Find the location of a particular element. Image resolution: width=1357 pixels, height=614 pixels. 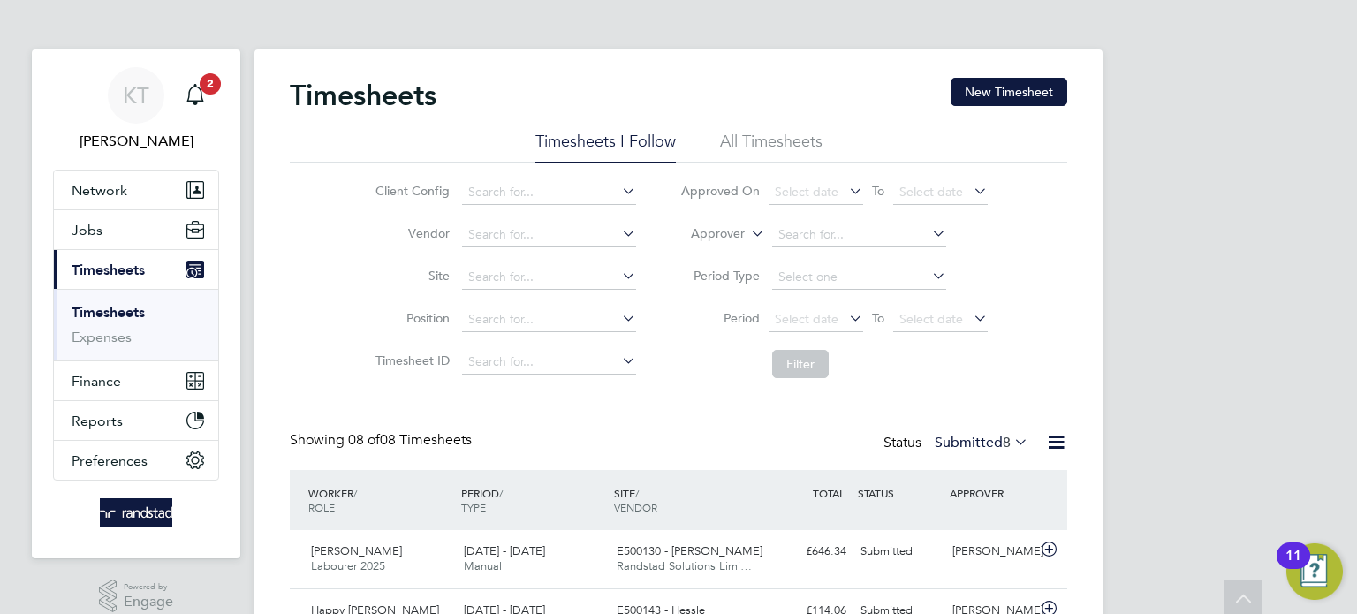

span: 2 is located at coordinates (210, 84).